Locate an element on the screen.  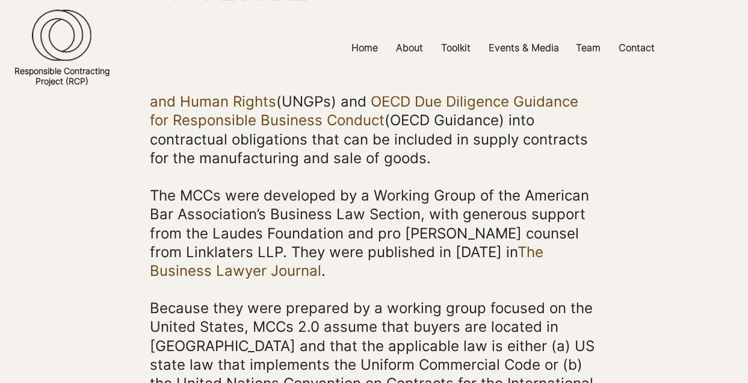
p: Contact is located at coordinates (636, 48).